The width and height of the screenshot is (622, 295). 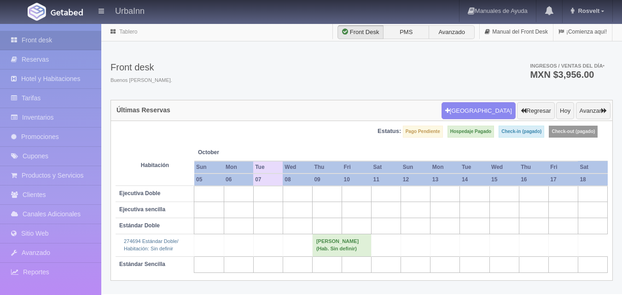 I want to click on th: 07, so click(x=268, y=180).